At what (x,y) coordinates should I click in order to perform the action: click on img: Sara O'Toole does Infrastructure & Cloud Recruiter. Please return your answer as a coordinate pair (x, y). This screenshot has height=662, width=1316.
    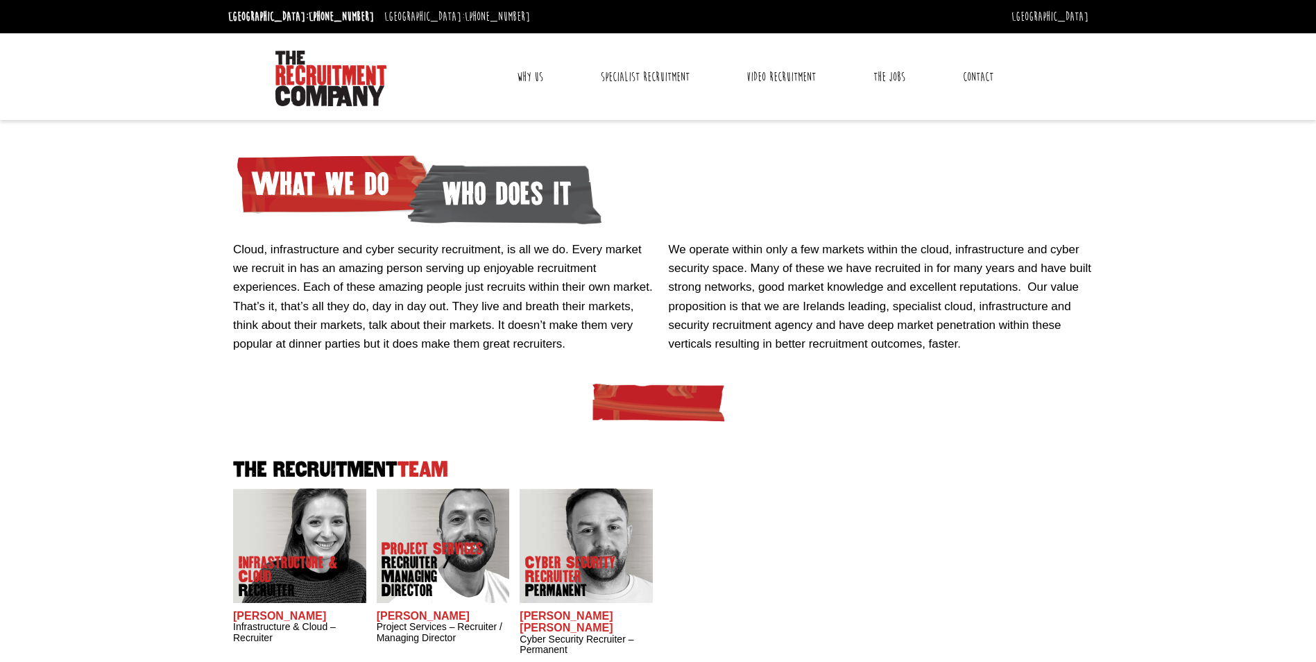
    Looking at the image, I should click on (300, 545).